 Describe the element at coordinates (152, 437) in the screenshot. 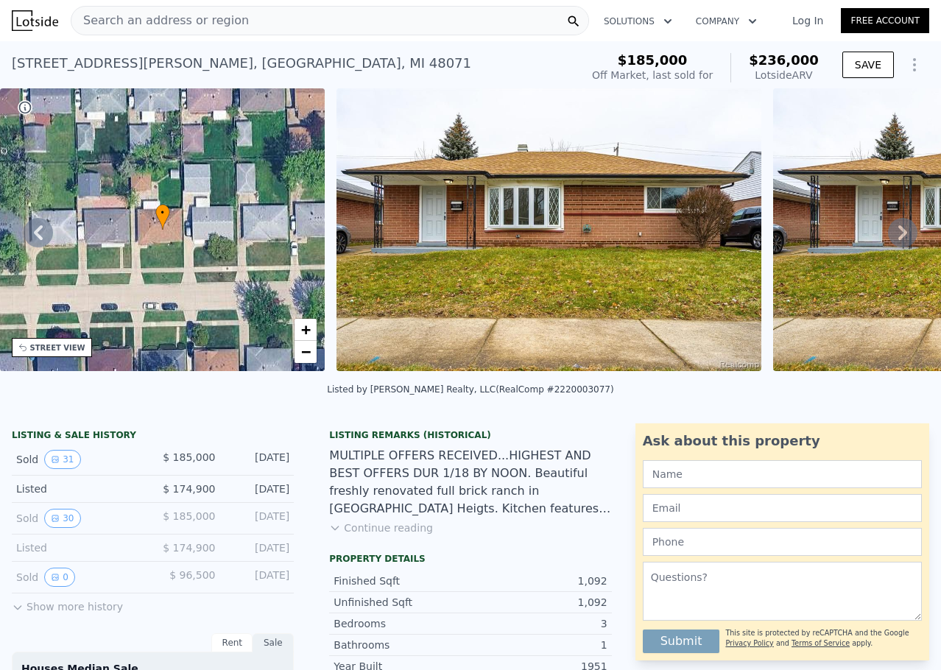

I see `div: LISTING & SALE HISTORY` at that location.